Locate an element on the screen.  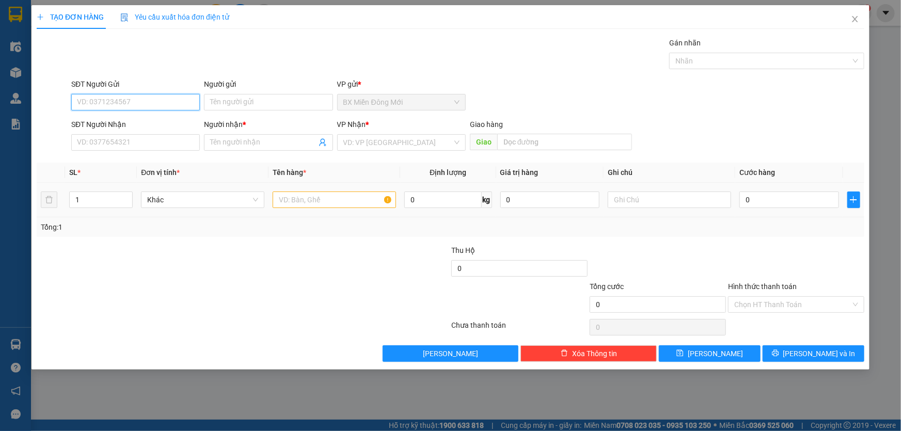
span: Khác is located at coordinates (202, 200).